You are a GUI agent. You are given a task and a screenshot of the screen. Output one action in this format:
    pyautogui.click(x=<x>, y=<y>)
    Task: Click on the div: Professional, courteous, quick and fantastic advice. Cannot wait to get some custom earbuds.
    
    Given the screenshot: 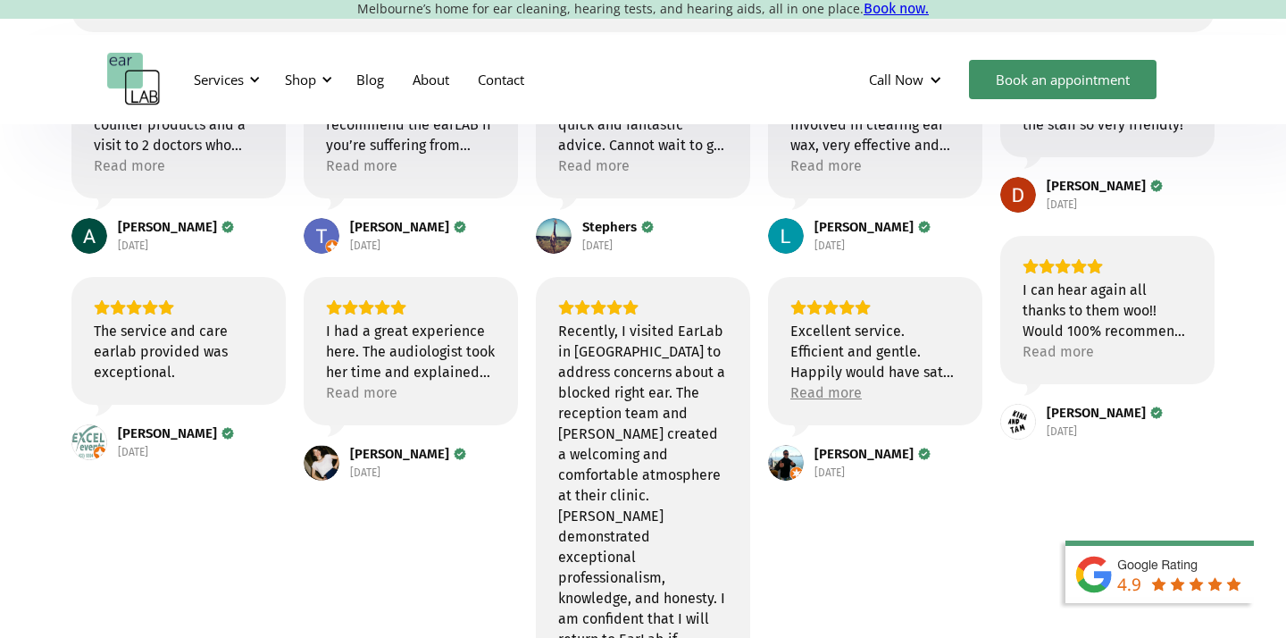 What is the action you would take?
    pyautogui.click(x=643, y=124)
    